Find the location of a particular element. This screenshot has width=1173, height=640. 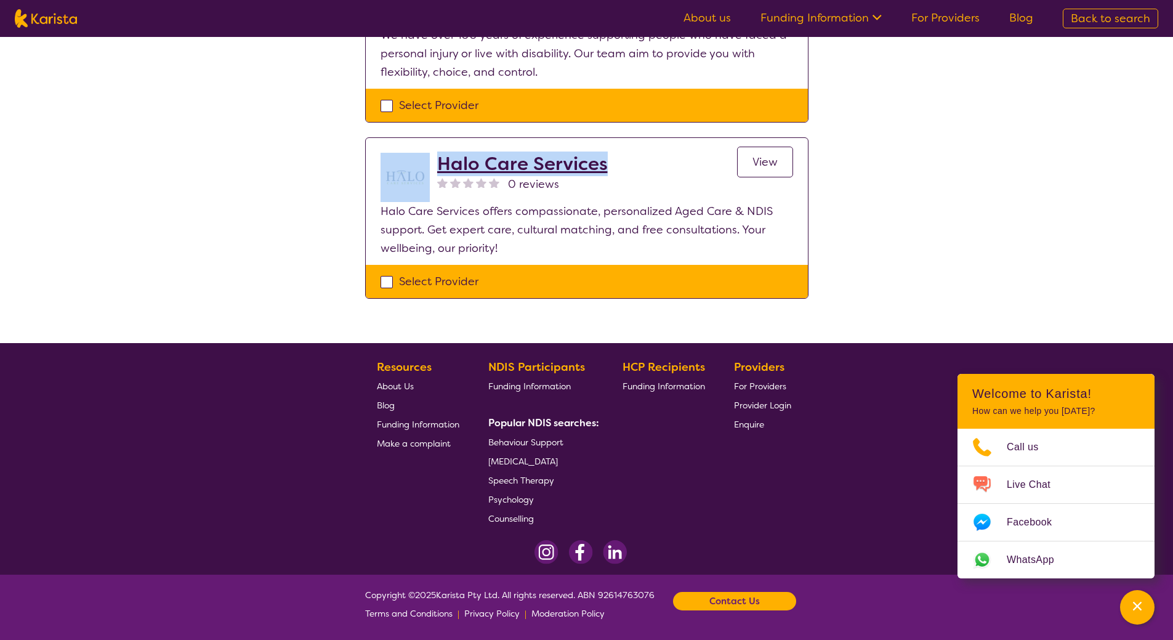

div: Channel Menu is located at coordinates (1056, 476).